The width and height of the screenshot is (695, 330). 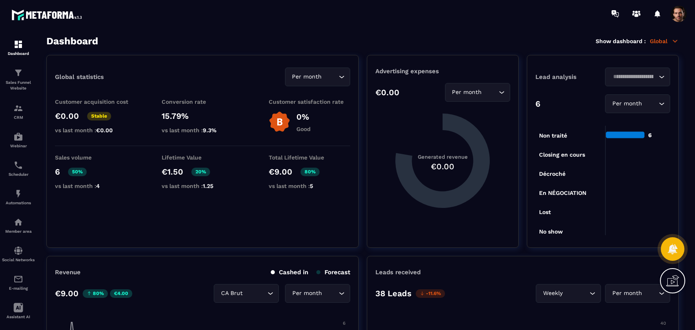 What do you see at coordinates (202, 116) in the screenshot?
I see `p: 15.79%` at bounding box center [202, 116].